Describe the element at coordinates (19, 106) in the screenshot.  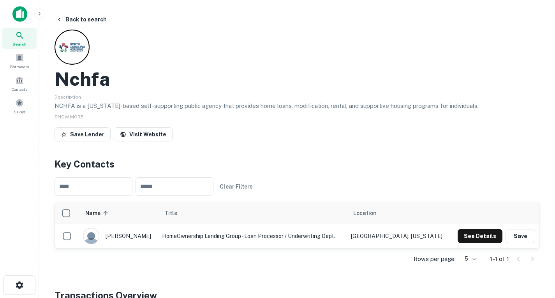
I see `div: Saved` at that location.